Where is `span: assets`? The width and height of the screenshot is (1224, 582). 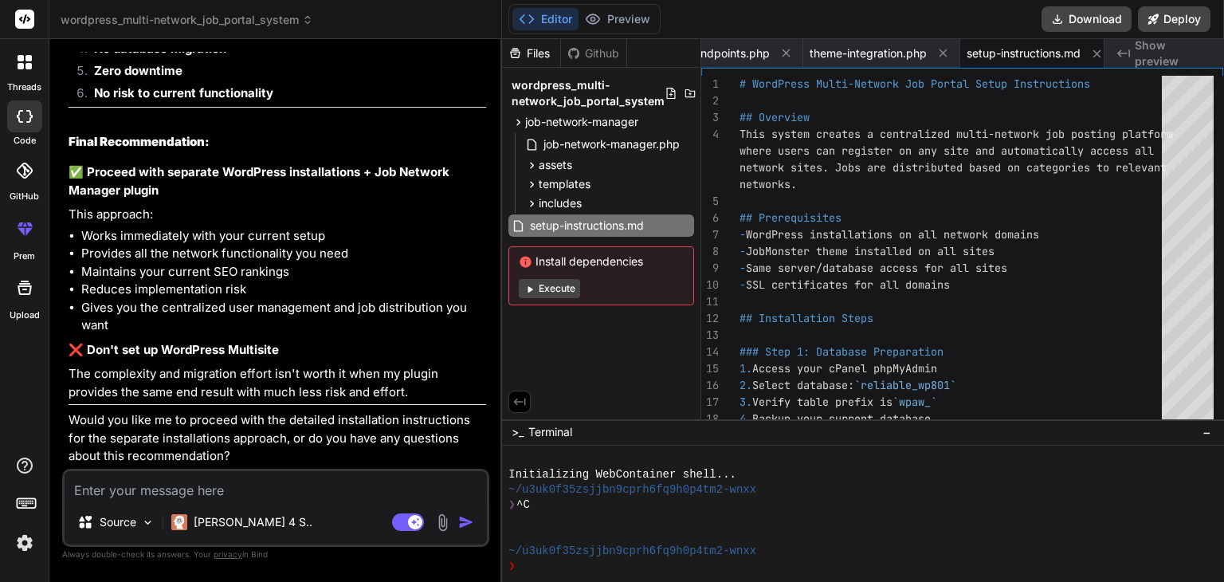
span: assets is located at coordinates (555, 165).